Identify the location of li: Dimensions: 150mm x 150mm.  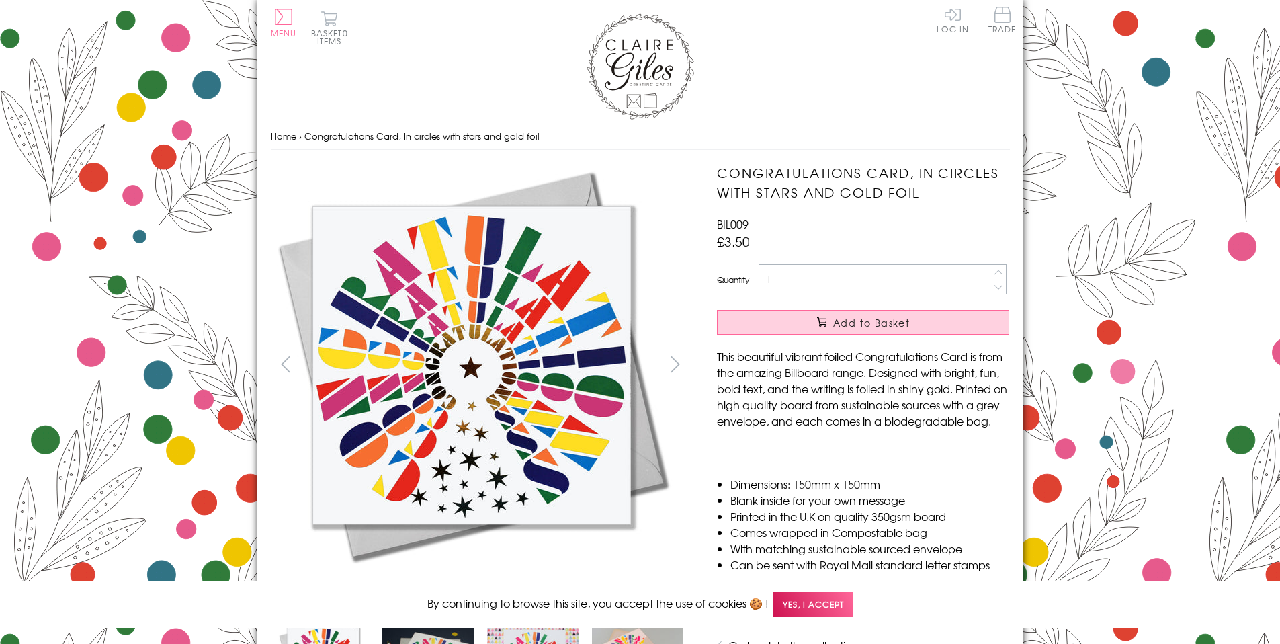
(870, 484).